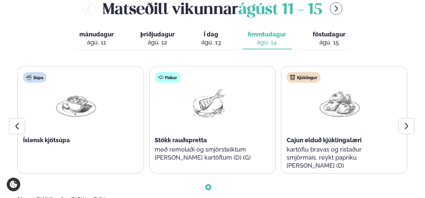 This screenshot has width=425, height=198. I want to click on button: þriðjudagur ágú. 12, so click(157, 39).